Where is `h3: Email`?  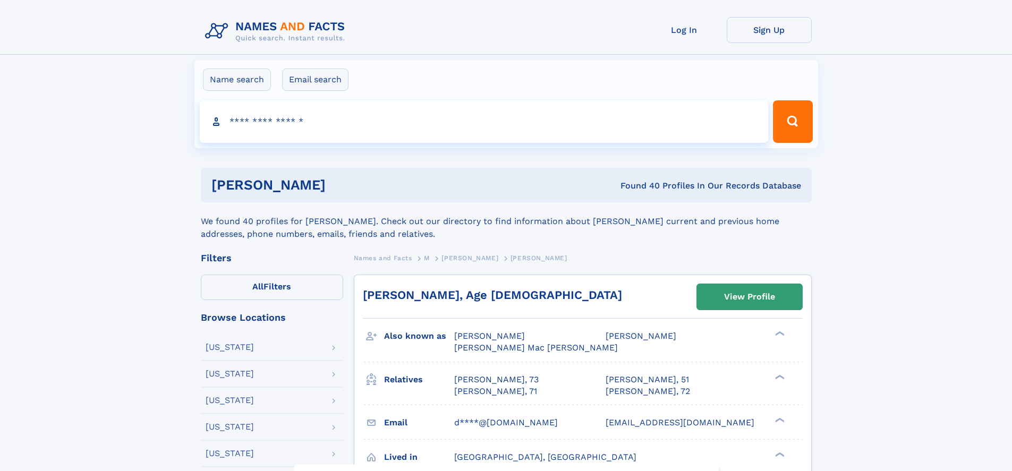 h3: Email is located at coordinates (419, 423).